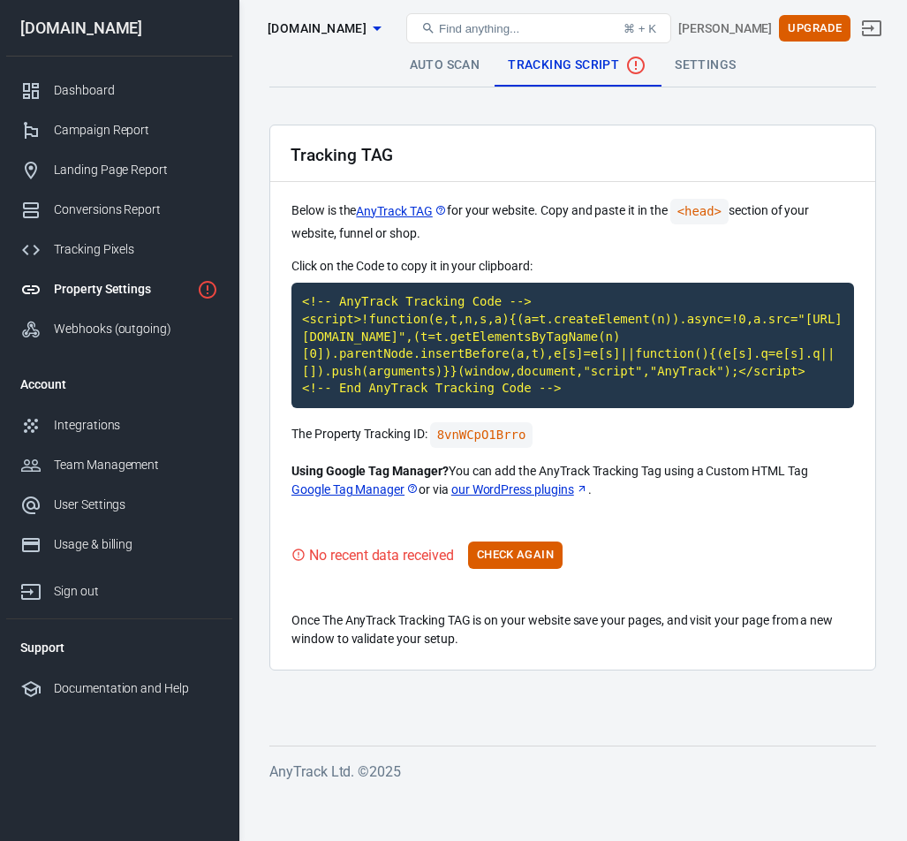 Image resolution: width=907 pixels, height=841 pixels. What do you see at coordinates (119, 209) in the screenshot?
I see `a: Conversions Report` at bounding box center [119, 209].